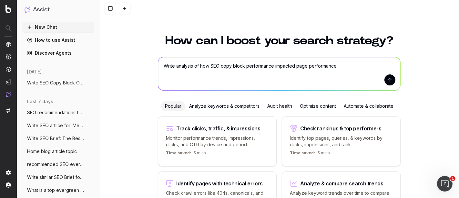 The image size is (459, 198). What do you see at coordinates (8, 44) in the screenshot?
I see `img: Analytics` at bounding box center [8, 44].